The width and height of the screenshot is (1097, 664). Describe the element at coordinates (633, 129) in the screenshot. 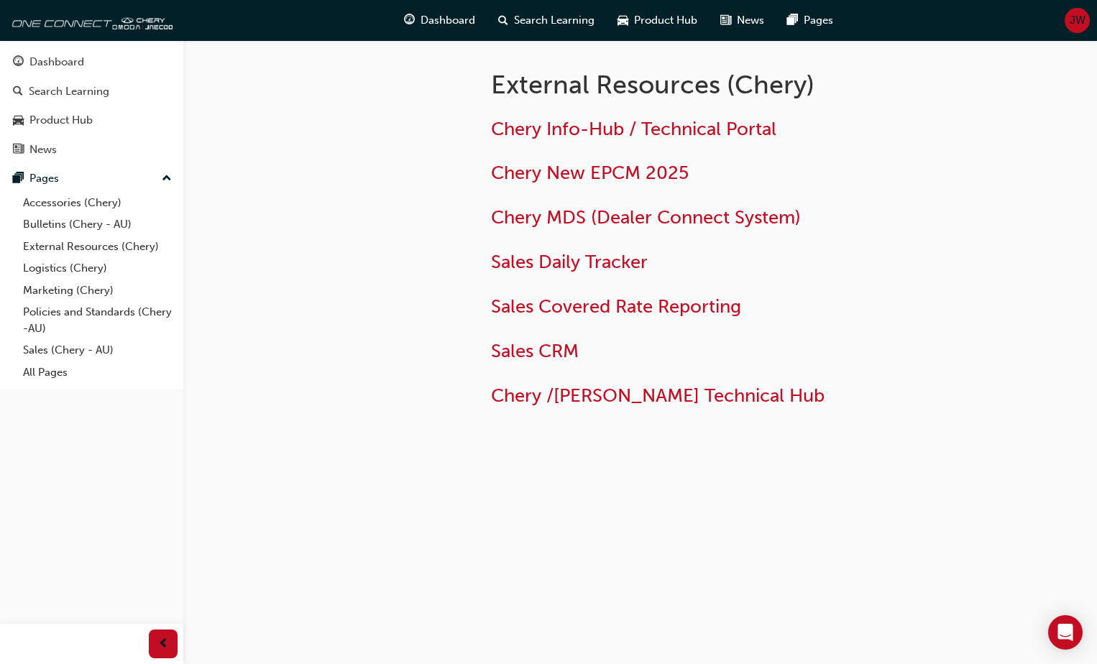

I see `span: Chery Info-Hub / Technical Portal` at that location.